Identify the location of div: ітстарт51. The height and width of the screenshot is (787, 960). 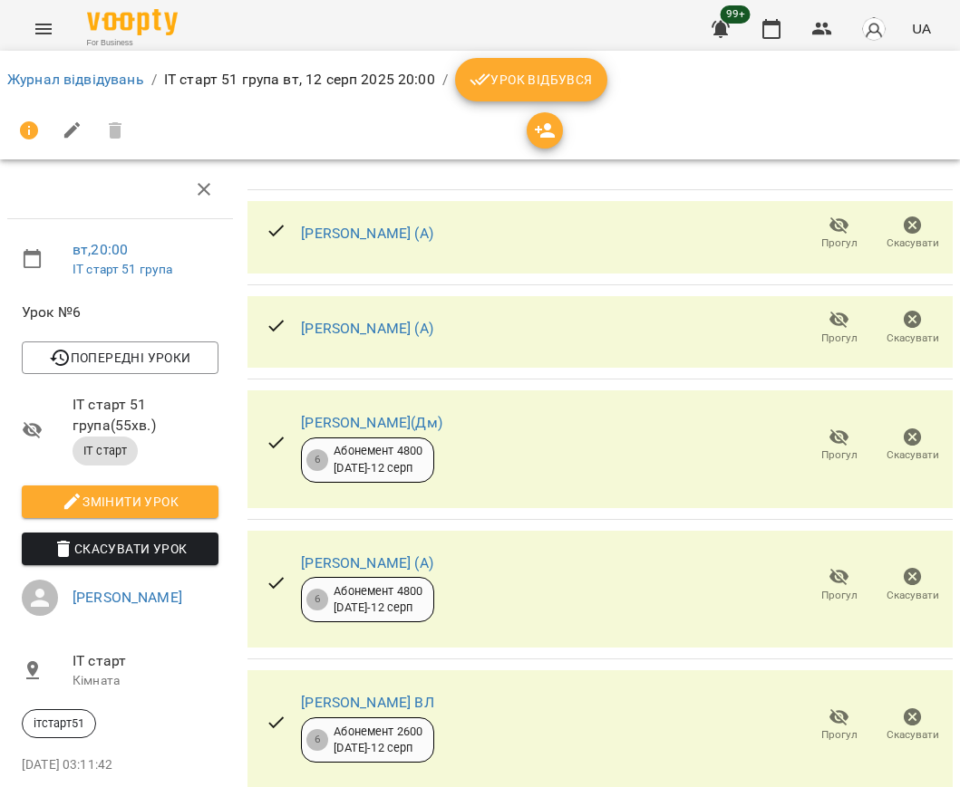
(59, 724).